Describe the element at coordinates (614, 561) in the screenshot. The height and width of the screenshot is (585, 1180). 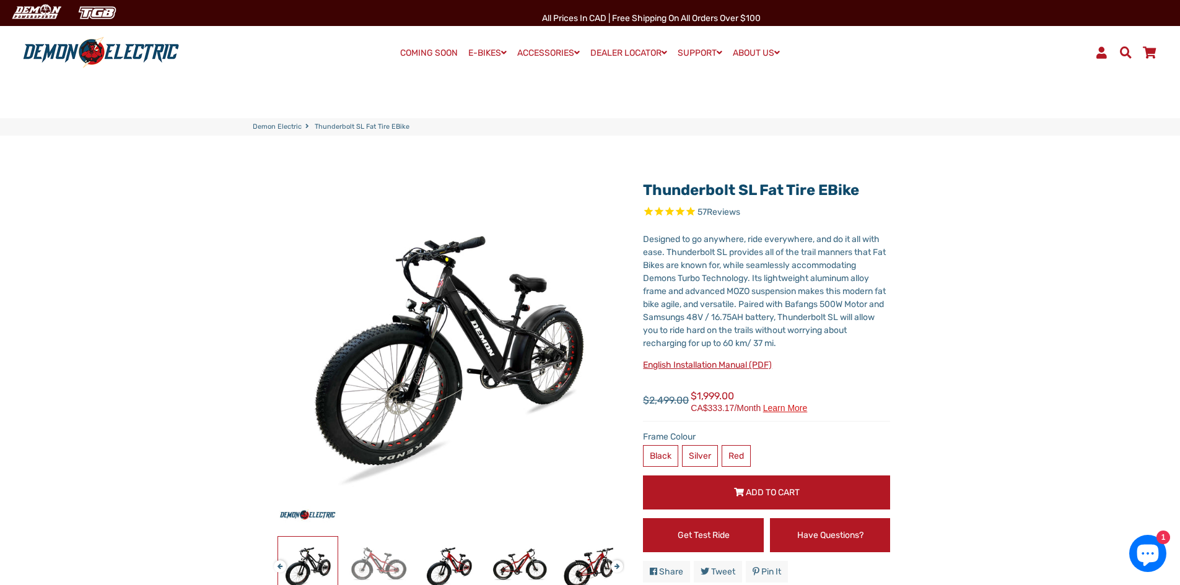
I see `button: Next` at that location.